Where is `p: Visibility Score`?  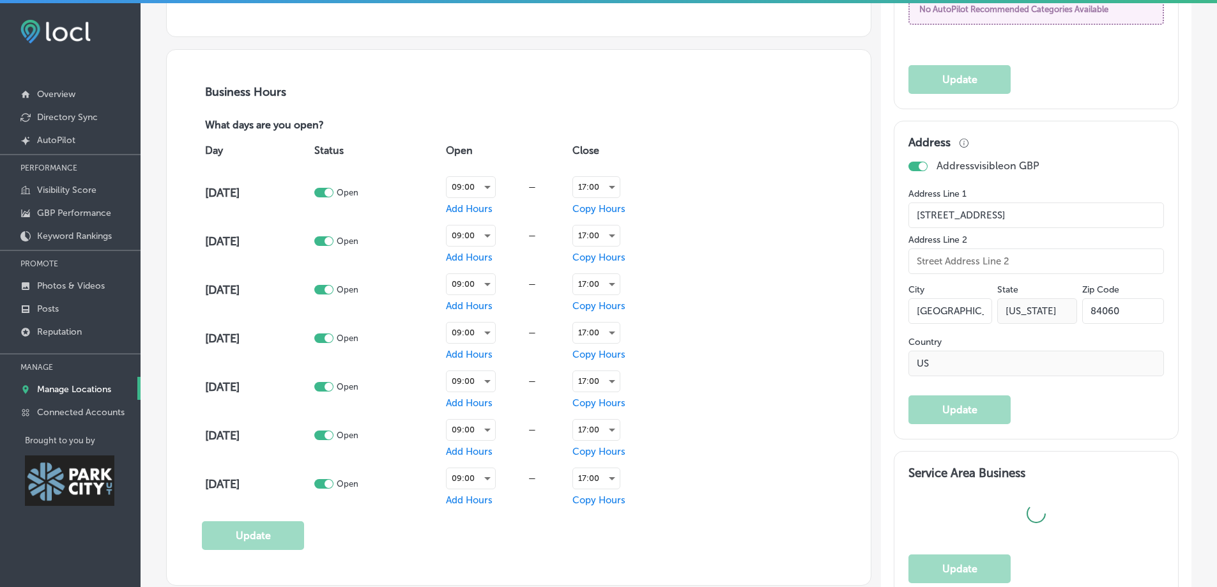 p: Visibility Score is located at coordinates (66, 190).